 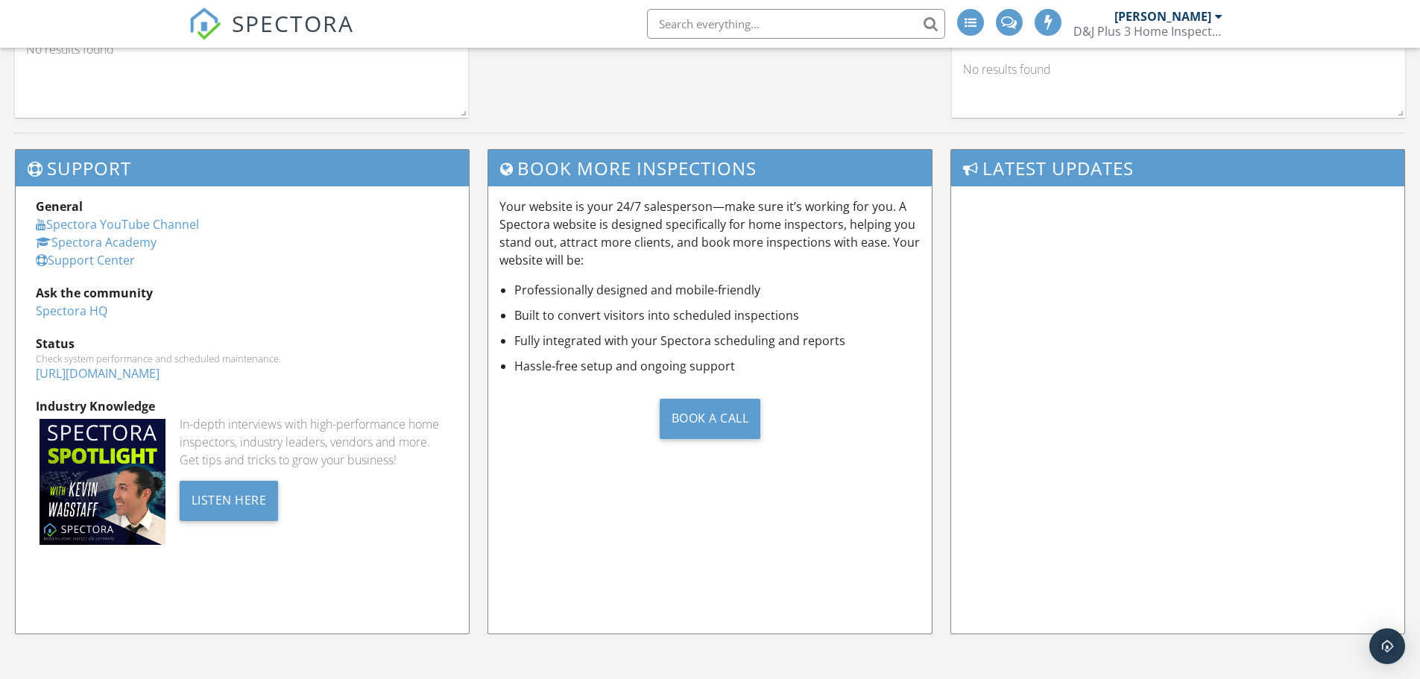 What do you see at coordinates (72, 311) in the screenshot?
I see `a: Spectora HQ` at bounding box center [72, 311].